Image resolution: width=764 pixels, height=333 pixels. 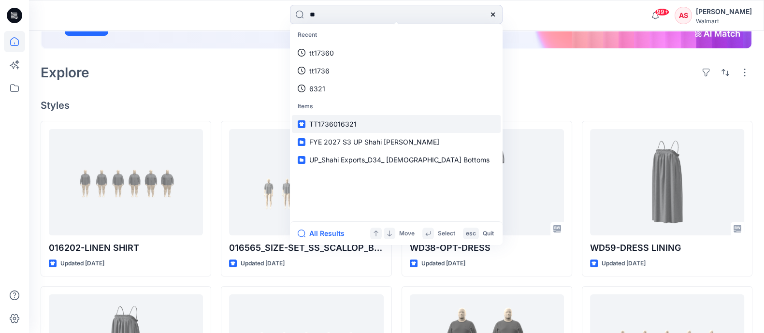 I want to click on a: TT1736016321, so click(x=396, y=124).